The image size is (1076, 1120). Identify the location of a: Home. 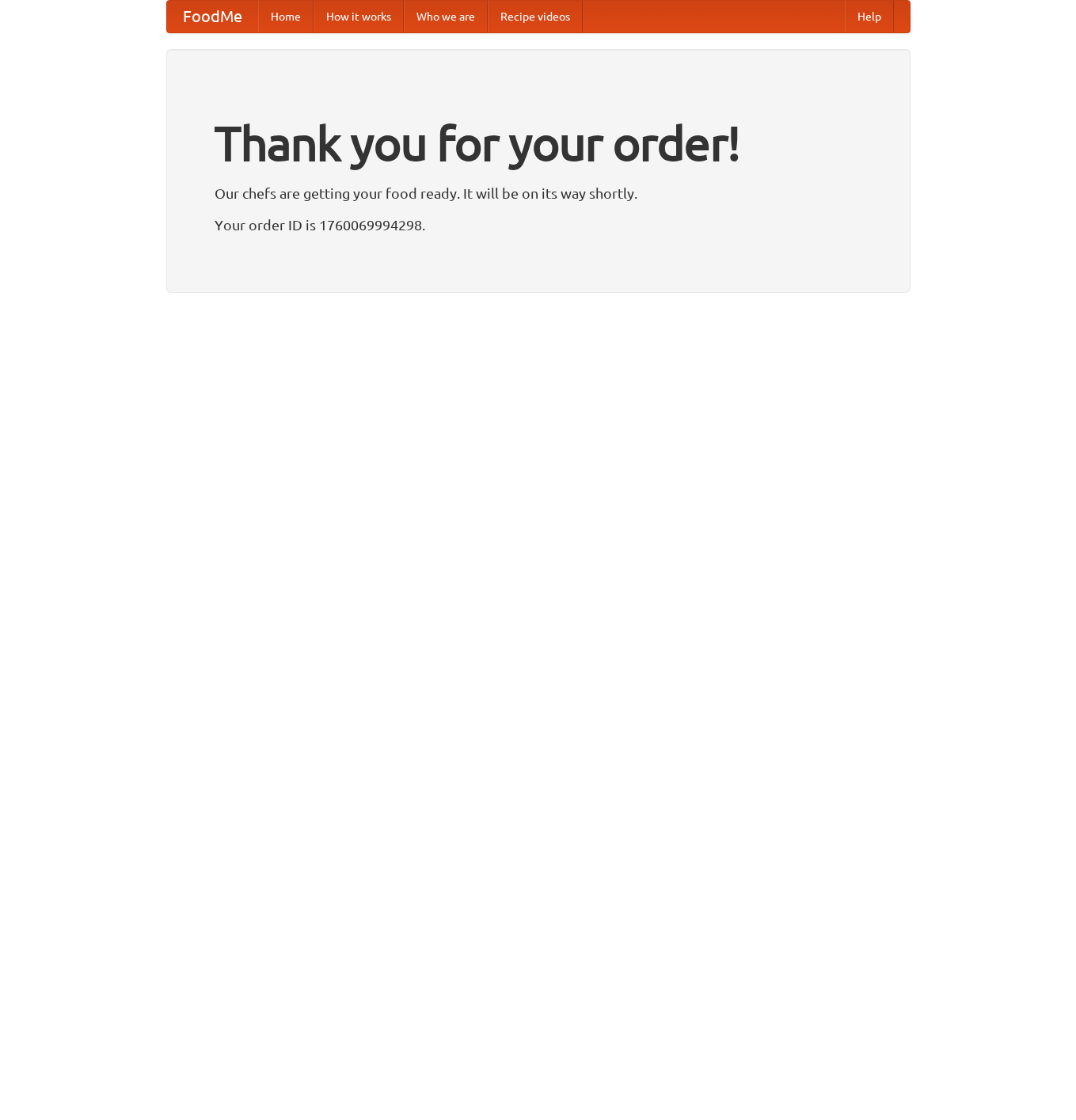
(285, 17).